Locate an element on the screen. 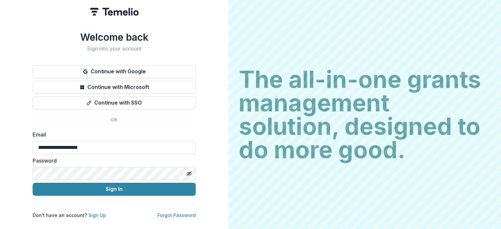 The image size is (501, 229). label: Email is located at coordinates (112, 135).